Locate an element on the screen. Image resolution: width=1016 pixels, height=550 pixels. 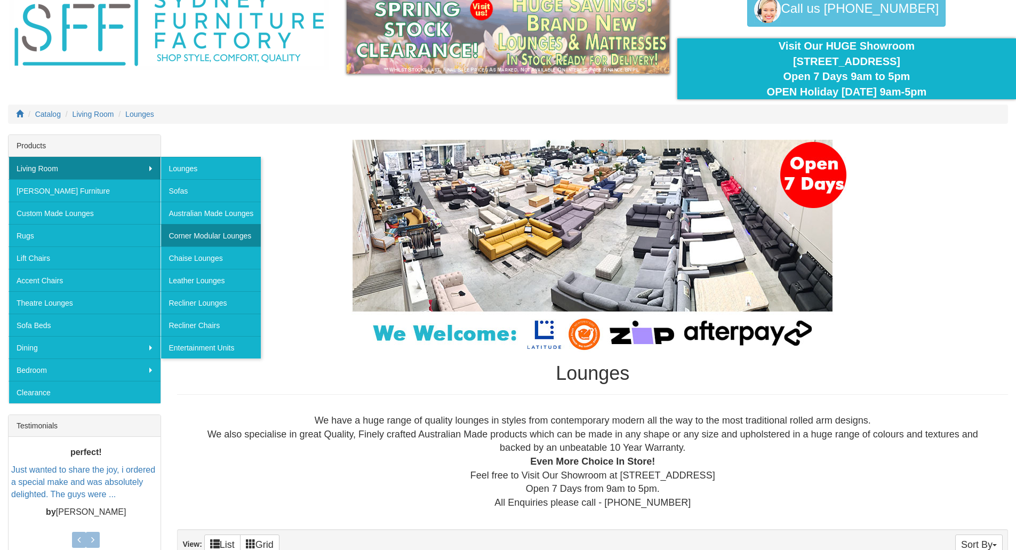
span: Catalog is located at coordinates (48, 114).